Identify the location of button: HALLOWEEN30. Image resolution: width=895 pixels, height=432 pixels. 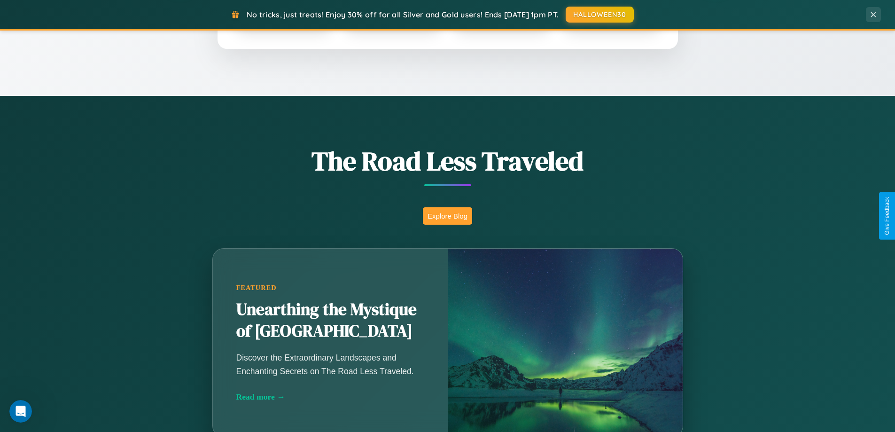
(599, 15).